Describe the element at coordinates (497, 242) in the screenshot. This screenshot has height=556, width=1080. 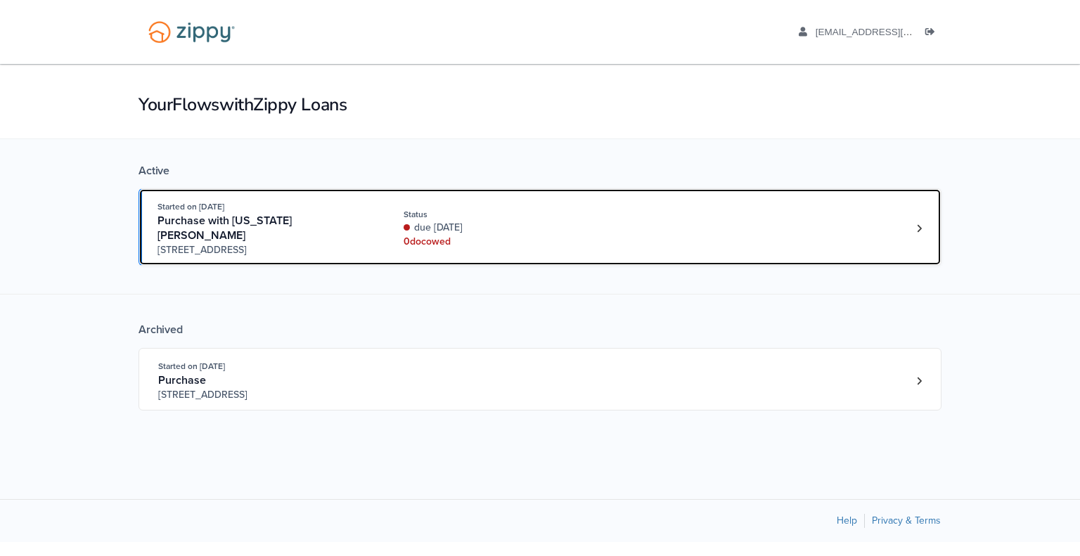
I see `div: 0 doc owed` at that location.